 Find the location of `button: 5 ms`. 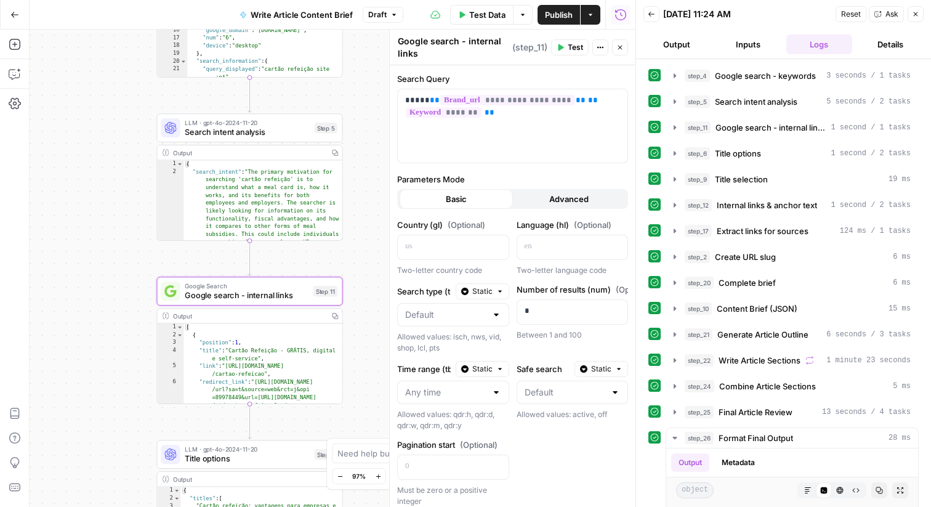

button: 5 ms is located at coordinates (792, 386).